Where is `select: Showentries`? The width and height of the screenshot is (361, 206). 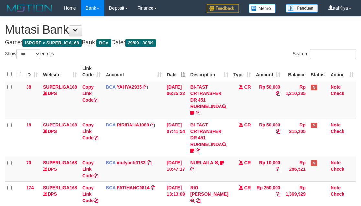 select: Showentries is located at coordinates (28, 54).